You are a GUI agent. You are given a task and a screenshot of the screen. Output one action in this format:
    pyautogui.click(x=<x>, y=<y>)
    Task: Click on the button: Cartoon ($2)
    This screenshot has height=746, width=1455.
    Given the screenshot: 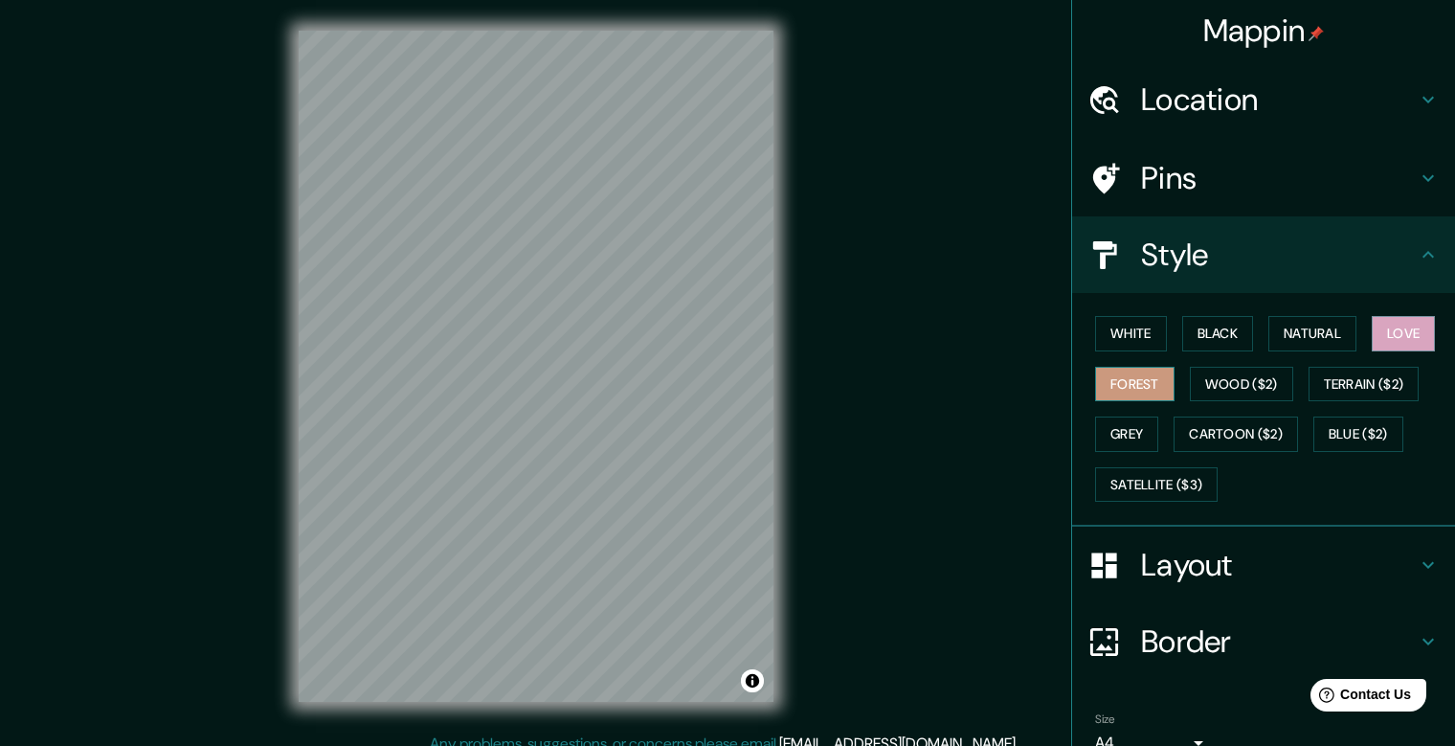 What is the action you would take?
    pyautogui.click(x=1236, y=434)
    